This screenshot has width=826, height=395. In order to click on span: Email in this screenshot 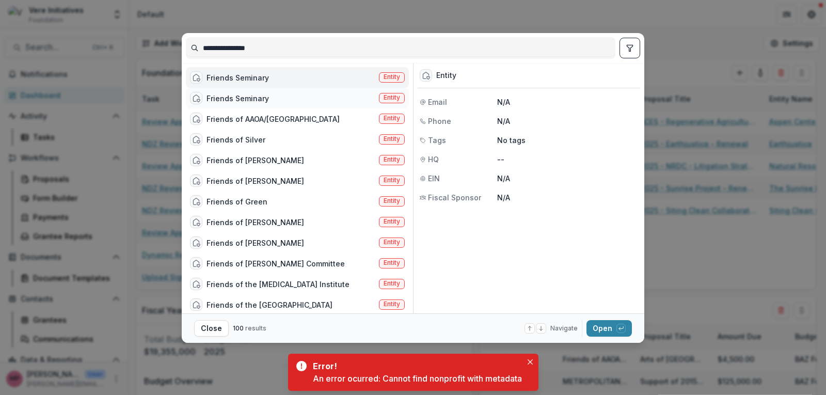, I will do `click(437, 102)`.